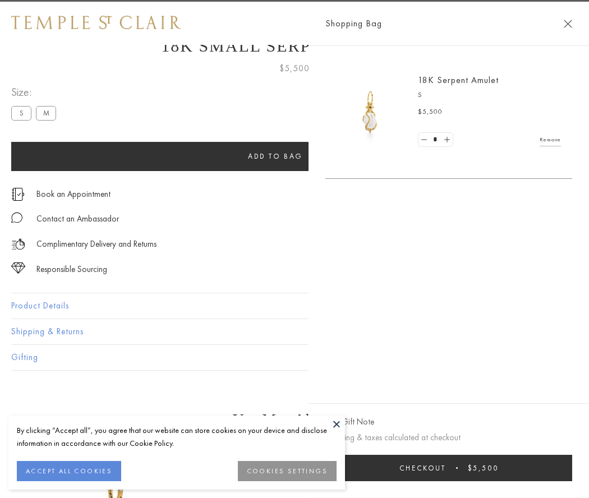 The height and width of the screenshot is (498, 589). I want to click on a: Remove, so click(550, 140).